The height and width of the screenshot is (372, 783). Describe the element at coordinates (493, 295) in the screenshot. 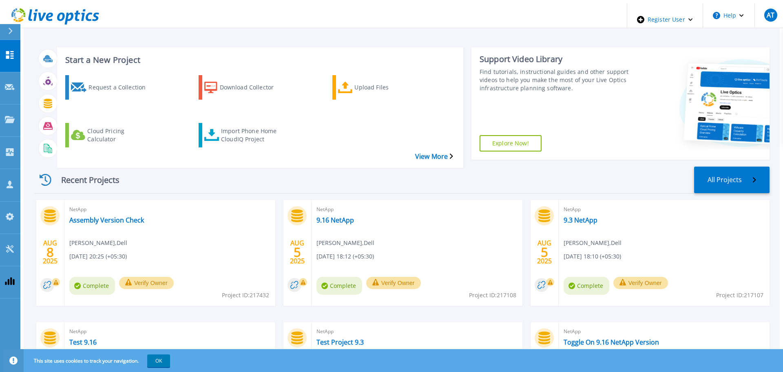

I see `span: Project ID: 217108` at that location.